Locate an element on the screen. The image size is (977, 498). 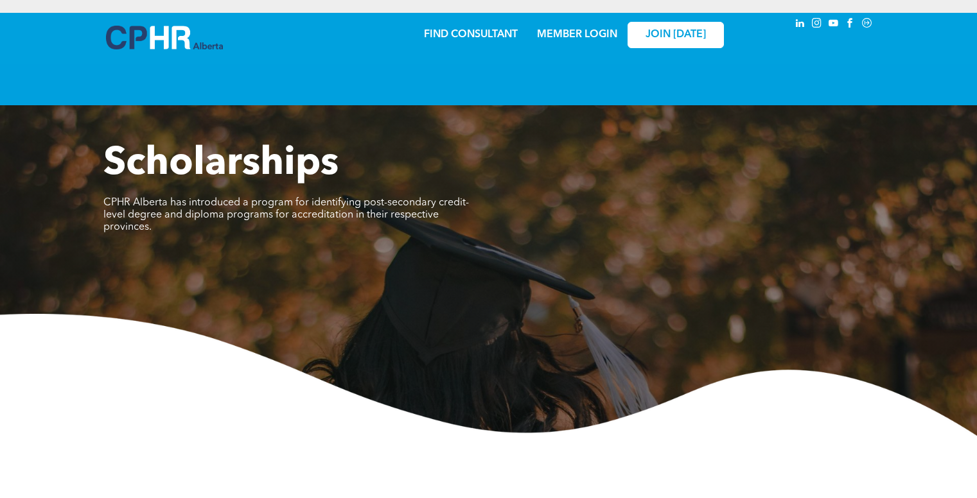
a: youtube is located at coordinates (833, 24).